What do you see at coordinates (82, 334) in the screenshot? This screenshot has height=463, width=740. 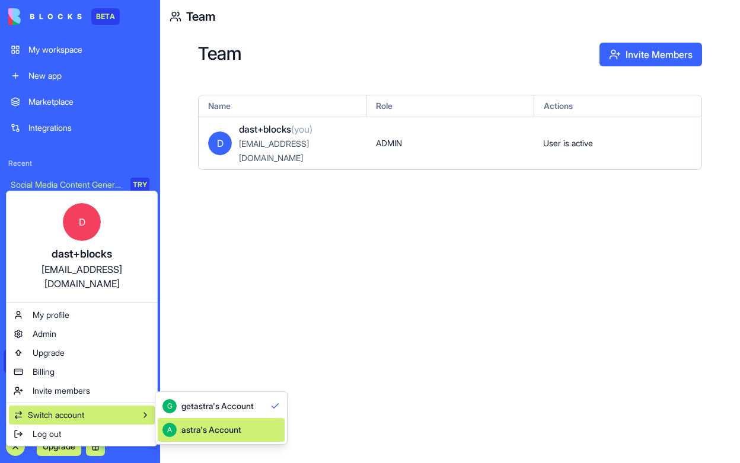 I see `a: Admin` at bounding box center [82, 334].